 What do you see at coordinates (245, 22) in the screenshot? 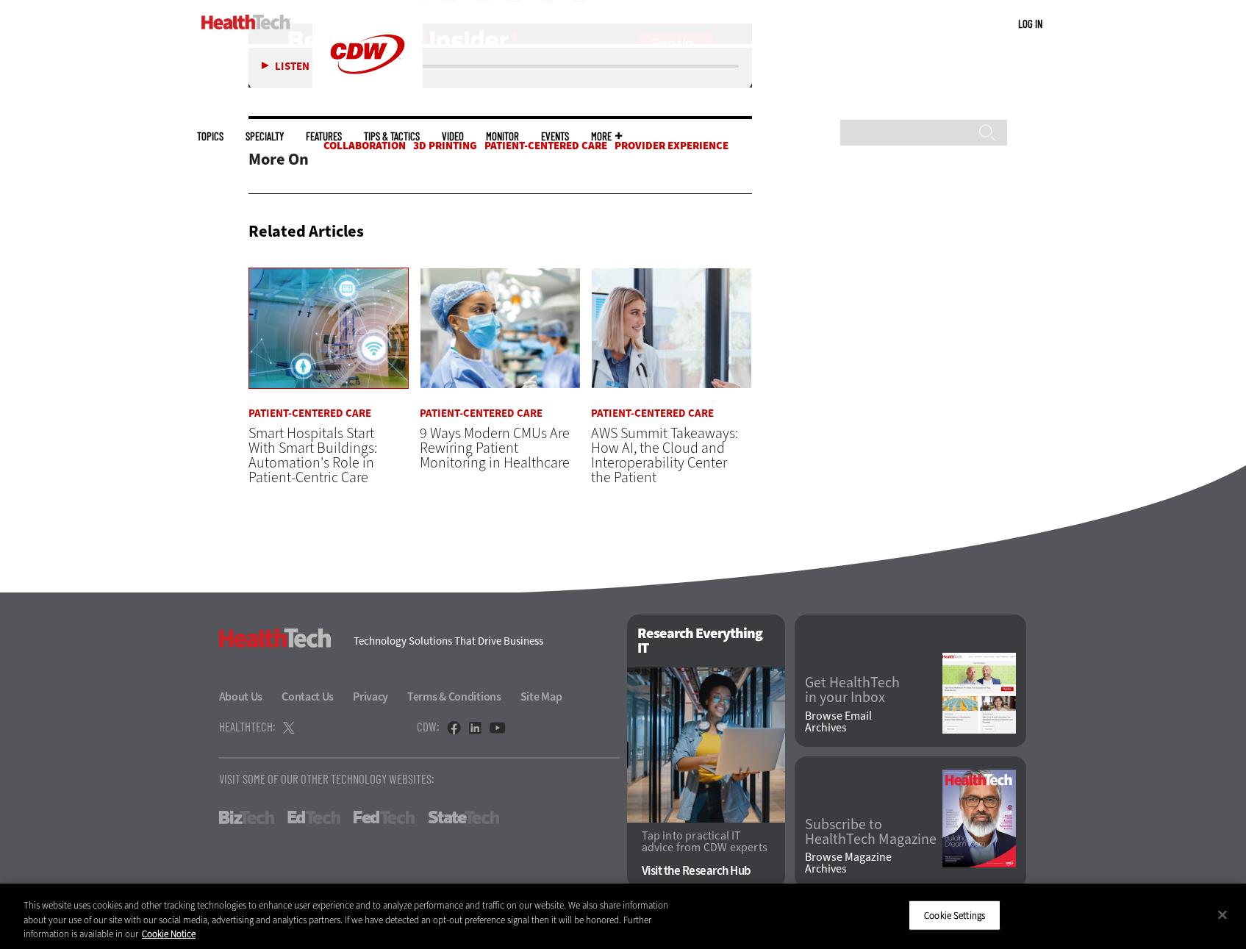
I see `img: Home` at bounding box center [245, 22].